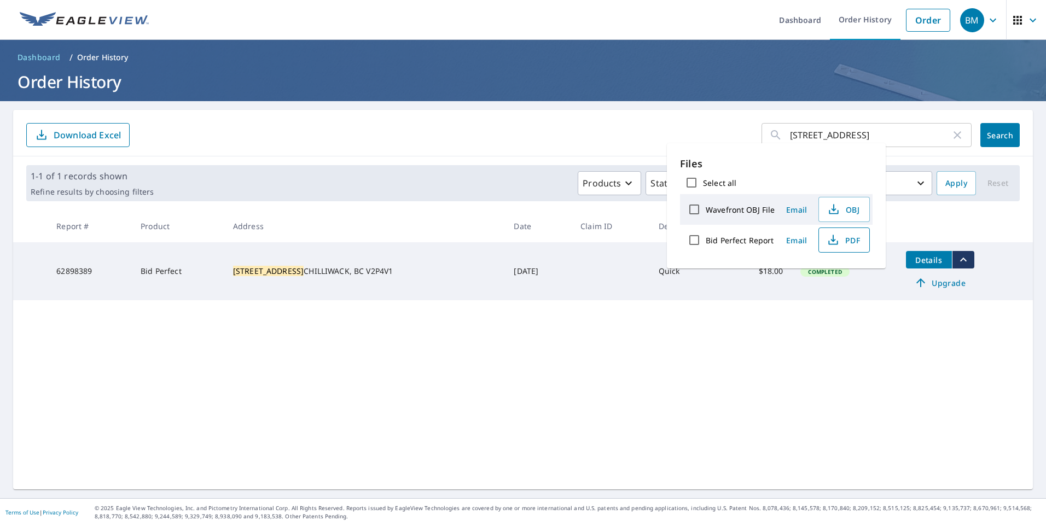 This screenshot has height=526, width=1046. Describe the element at coordinates (740, 209) in the screenshot. I see `label: Wavefront OBJ File` at that location.